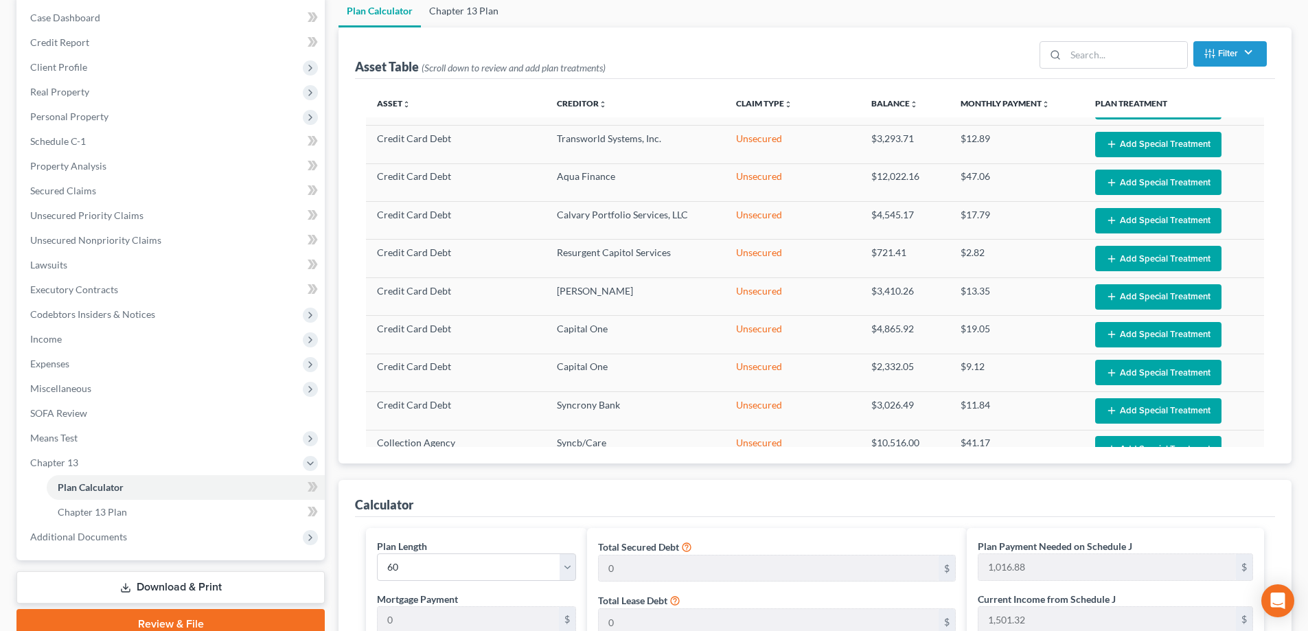  What do you see at coordinates (86, 215) in the screenshot?
I see `span: Unsecured Priority Claims` at bounding box center [86, 215].